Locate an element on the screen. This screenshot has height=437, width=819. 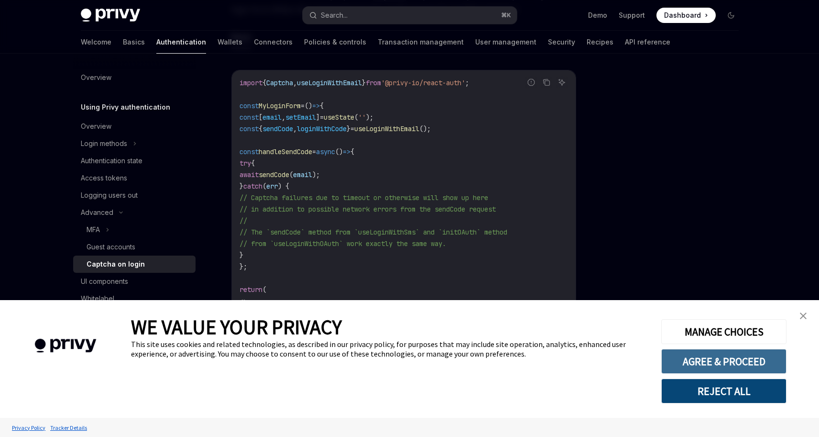
button: Toggle dark mode is located at coordinates (731, 15).